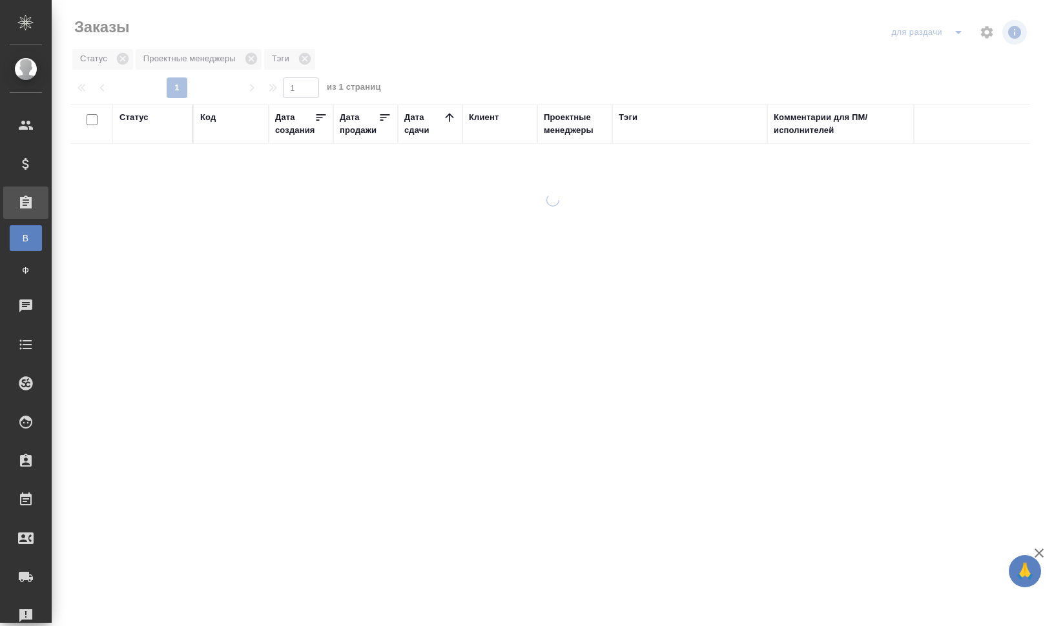 This screenshot has width=1054, height=626. Describe the element at coordinates (294, 124) in the screenshot. I see `div: Дата создания` at that location.